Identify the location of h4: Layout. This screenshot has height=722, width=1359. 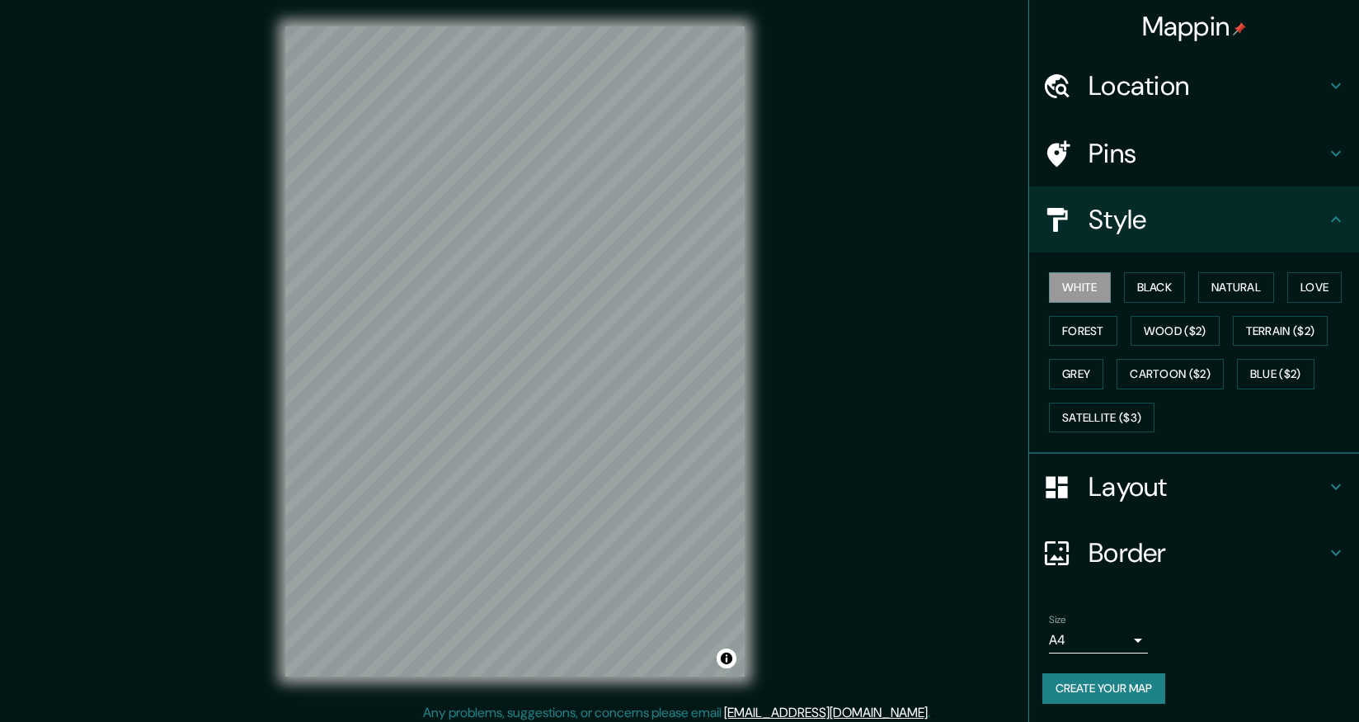
(1208, 487).